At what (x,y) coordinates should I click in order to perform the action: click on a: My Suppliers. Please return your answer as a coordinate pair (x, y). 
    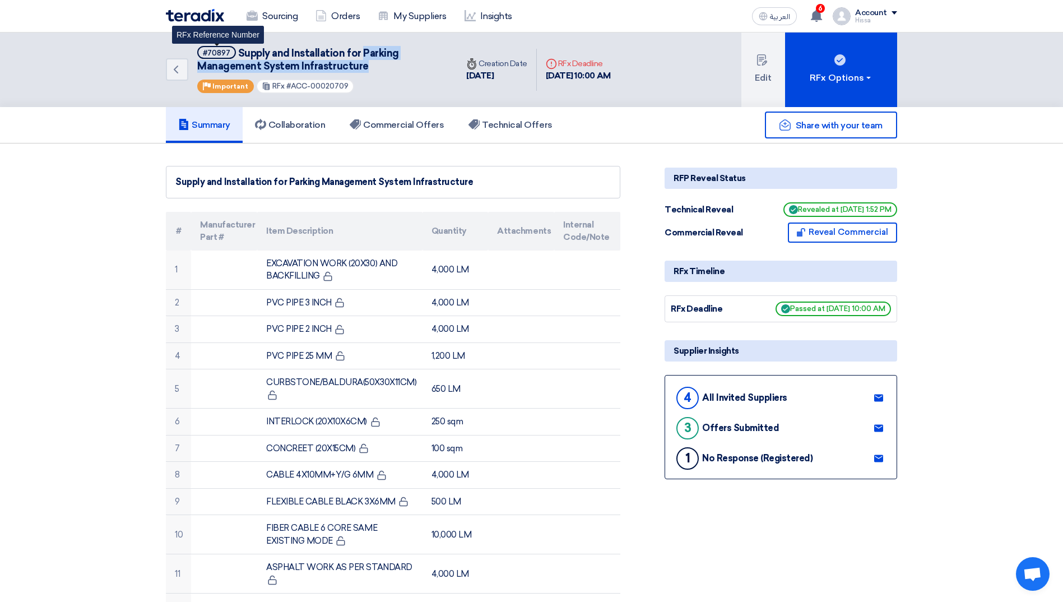
    Looking at the image, I should click on (412, 16).